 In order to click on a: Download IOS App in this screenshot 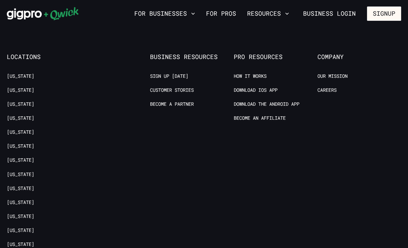, I will do `click(256, 90)`.